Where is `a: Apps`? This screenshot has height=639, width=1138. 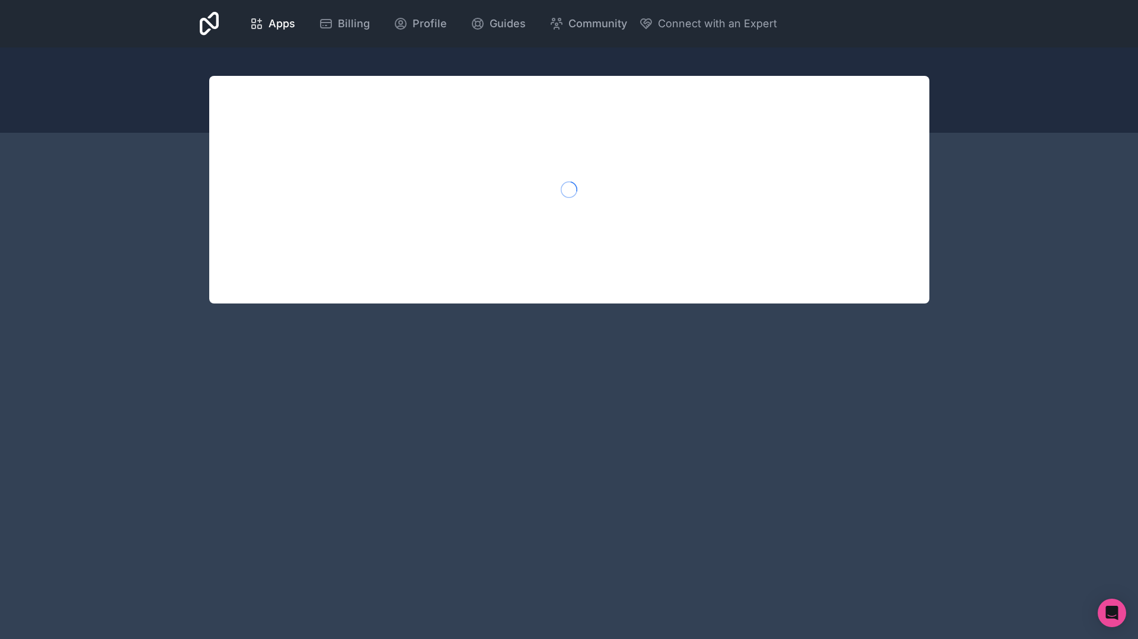
a: Apps is located at coordinates (272, 24).